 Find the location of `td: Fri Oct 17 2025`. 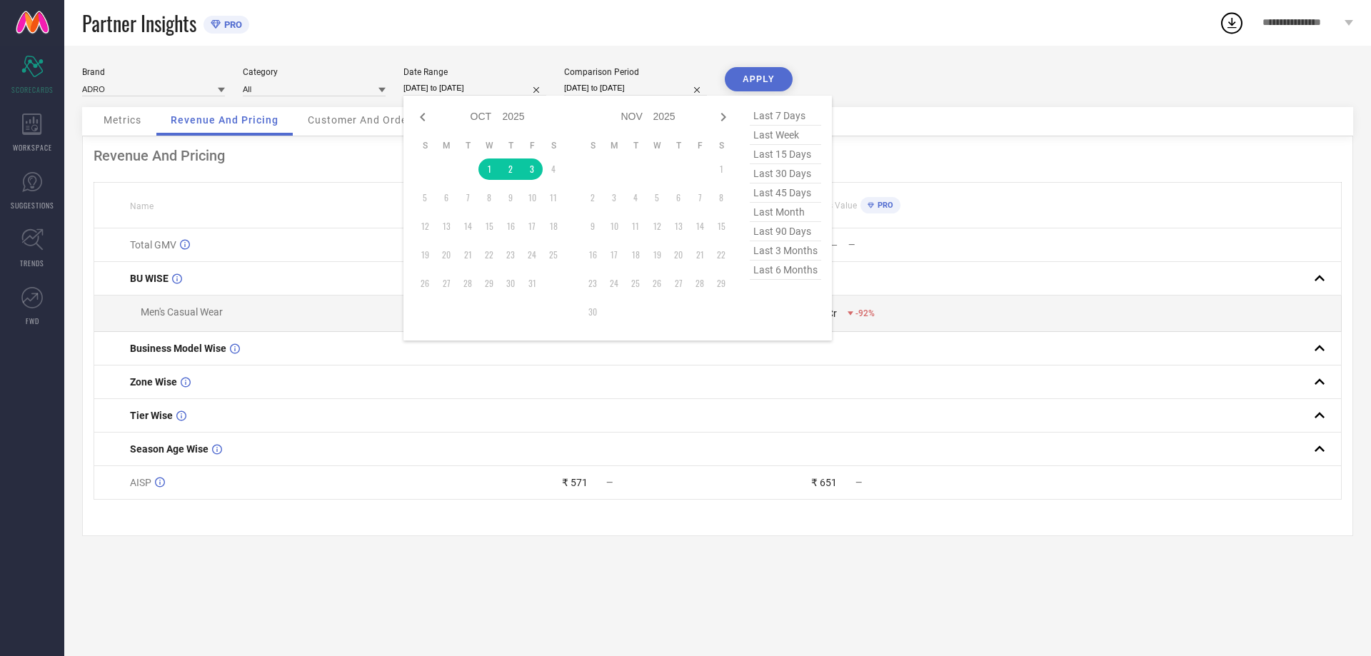

td: Fri Oct 17 2025 is located at coordinates (532, 226).